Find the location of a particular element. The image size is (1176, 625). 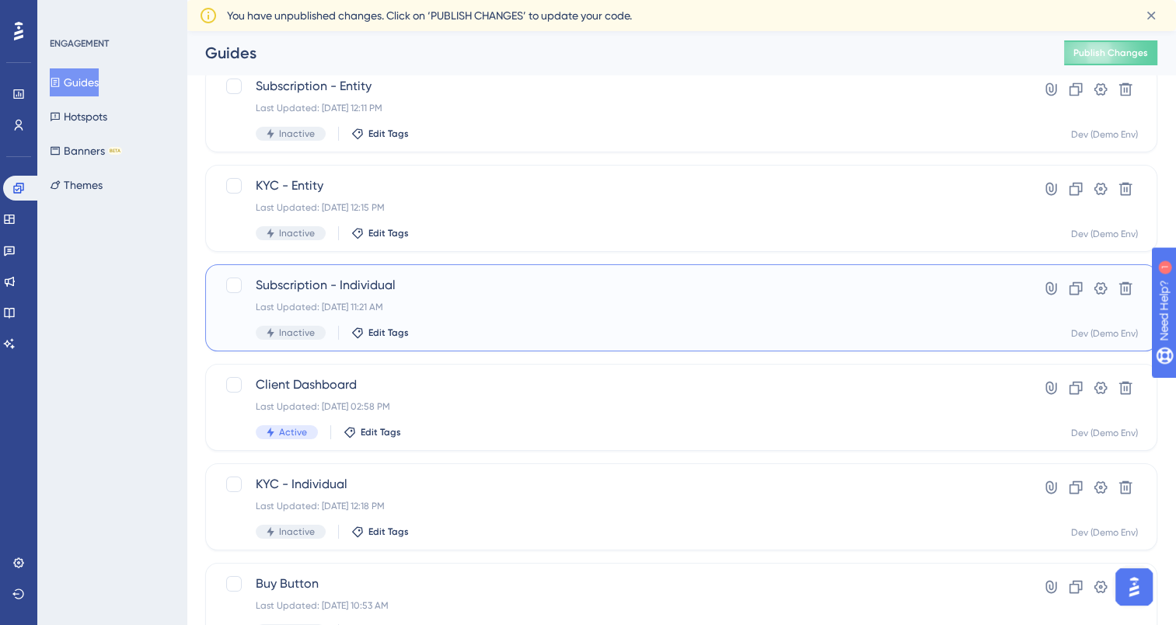

div: ENGAGEMENT is located at coordinates (79, 44).